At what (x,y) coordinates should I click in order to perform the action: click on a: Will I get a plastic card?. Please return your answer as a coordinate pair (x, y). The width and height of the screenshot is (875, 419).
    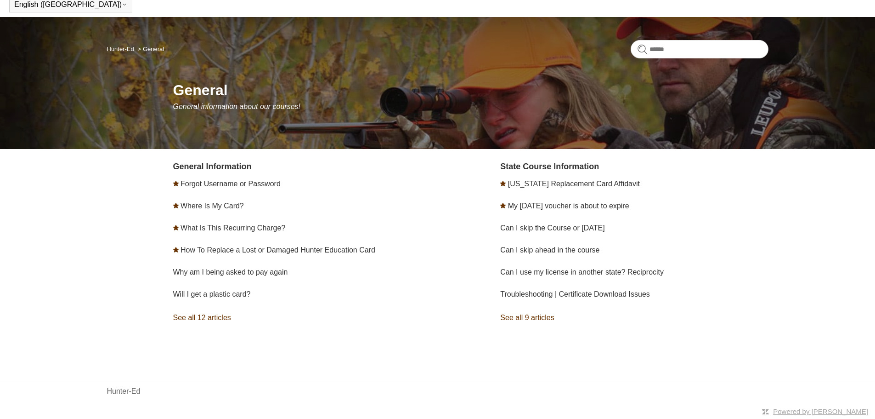
    Looking at the image, I should click on (212, 294).